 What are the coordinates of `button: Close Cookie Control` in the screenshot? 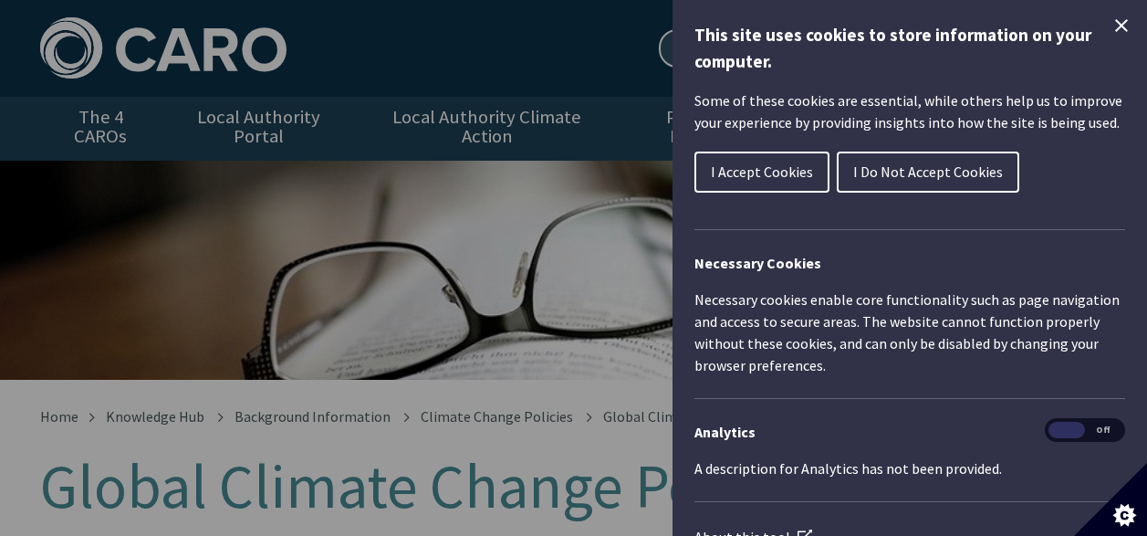 It's located at (1121, 26).